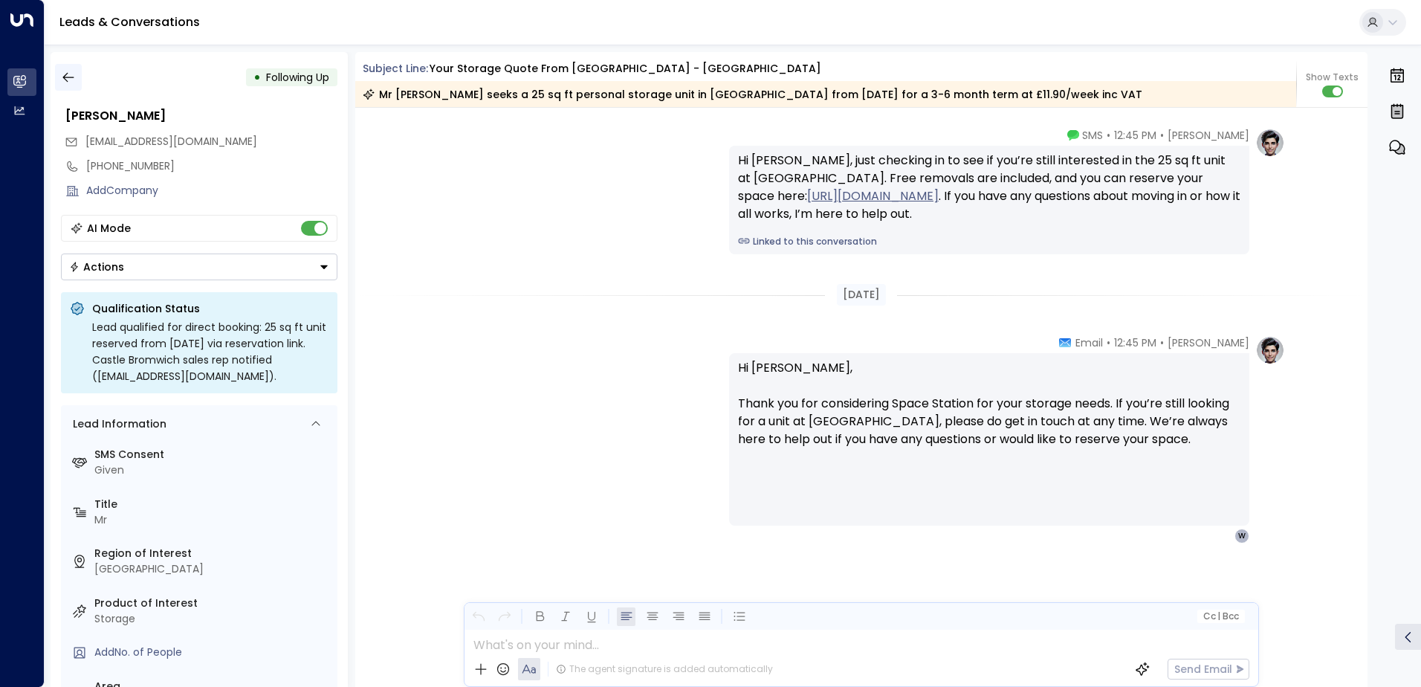 Image resolution: width=1421 pixels, height=687 pixels. What do you see at coordinates (213, 553) in the screenshot?
I see `label: Region of Interest` at bounding box center [213, 553].